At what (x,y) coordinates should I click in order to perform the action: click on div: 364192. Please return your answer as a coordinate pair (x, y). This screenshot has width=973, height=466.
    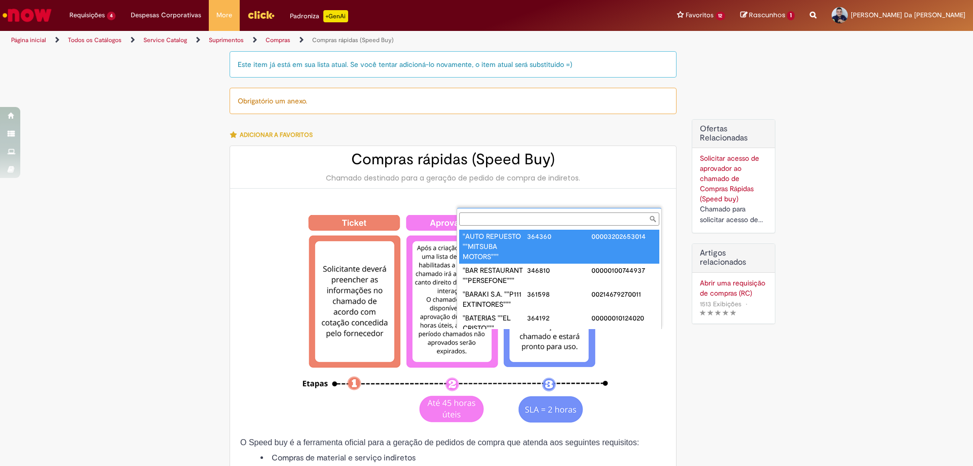
    Looking at the image, I should click on (559, 318).